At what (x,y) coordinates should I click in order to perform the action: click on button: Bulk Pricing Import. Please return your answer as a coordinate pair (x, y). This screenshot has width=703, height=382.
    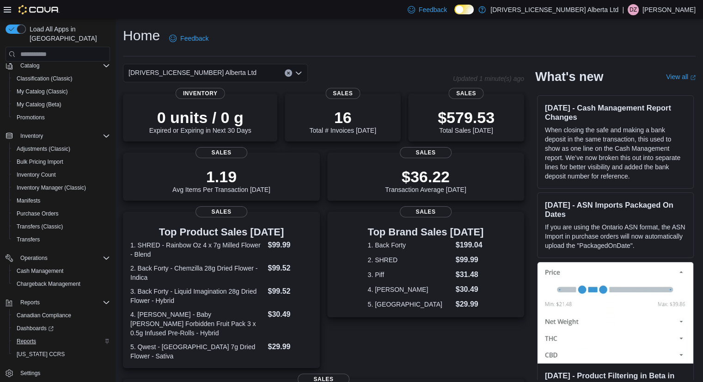
    Looking at the image, I should click on (61, 162).